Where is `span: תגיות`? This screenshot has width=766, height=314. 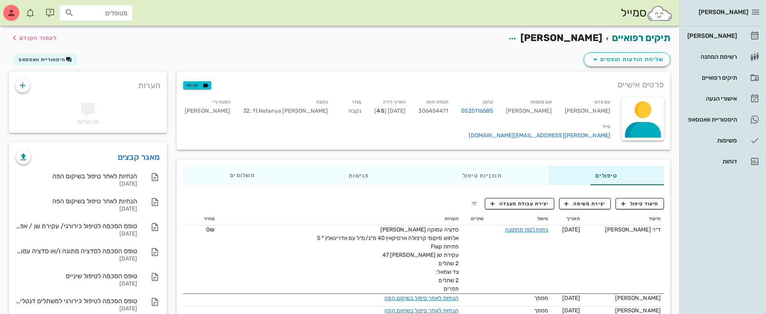 span: תגיות is located at coordinates (197, 85).